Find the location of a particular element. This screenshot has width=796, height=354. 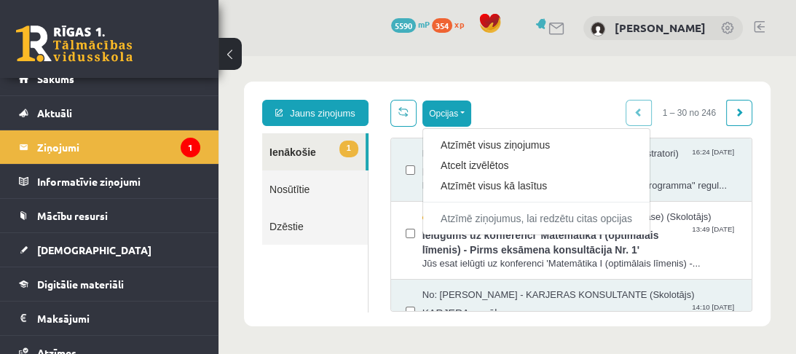

span: Mācību resursi is located at coordinates (72, 216).